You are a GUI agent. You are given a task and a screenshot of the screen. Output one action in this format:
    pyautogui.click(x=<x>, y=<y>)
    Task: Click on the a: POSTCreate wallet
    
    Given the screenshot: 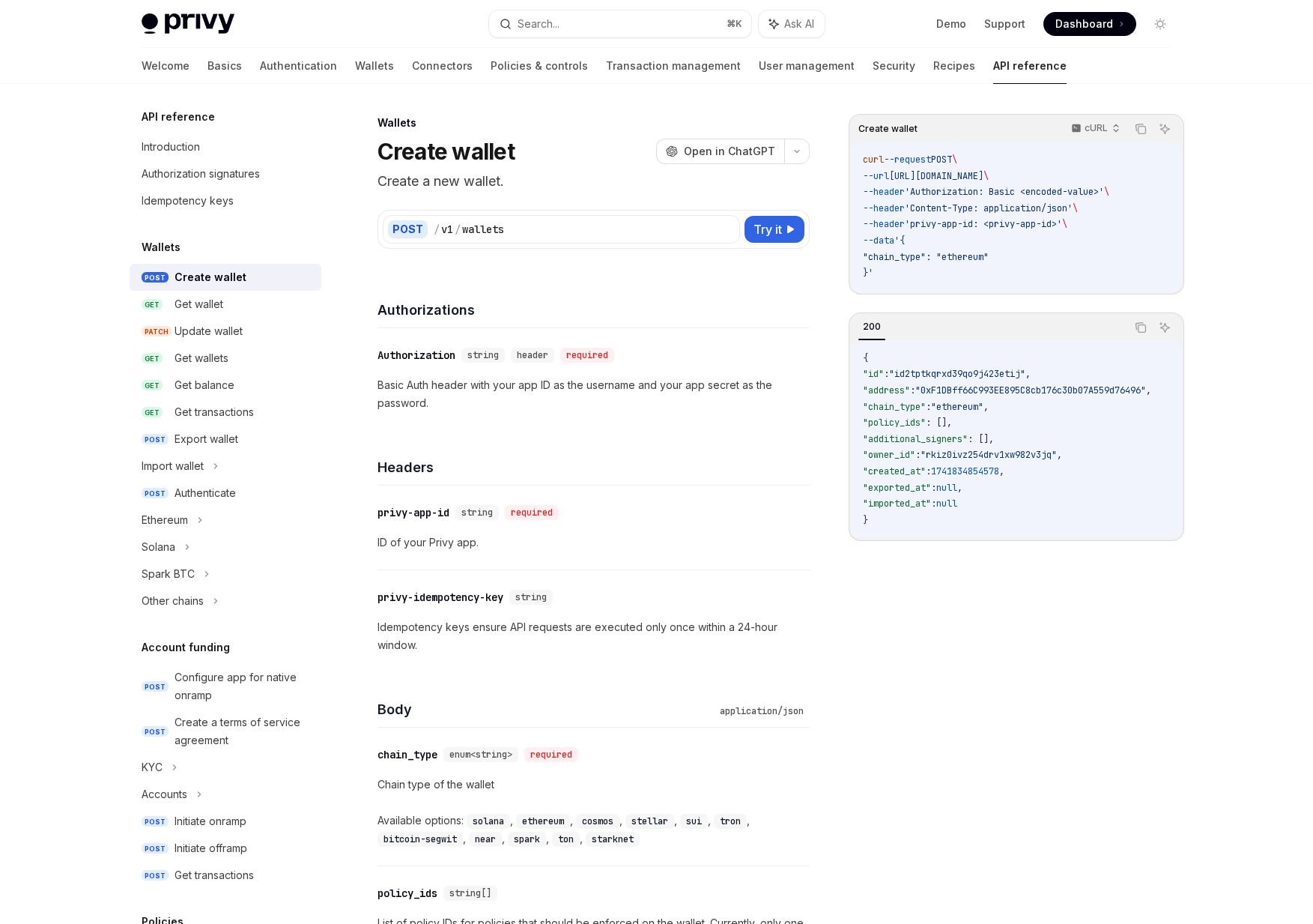 What is the action you would take?
    pyautogui.click(x=225, y=278)
    